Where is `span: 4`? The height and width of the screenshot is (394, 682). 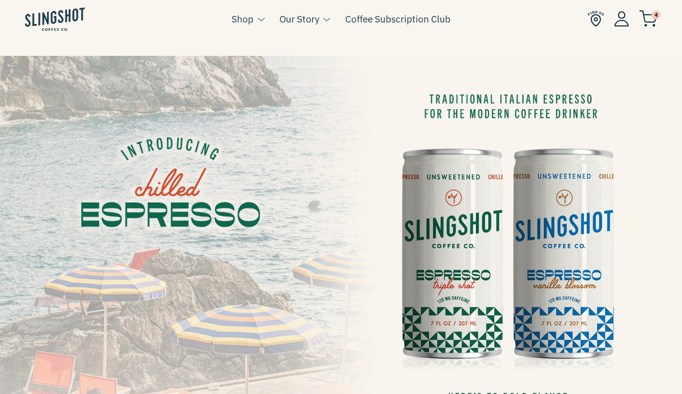 span: 4 is located at coordinates (656, 15).